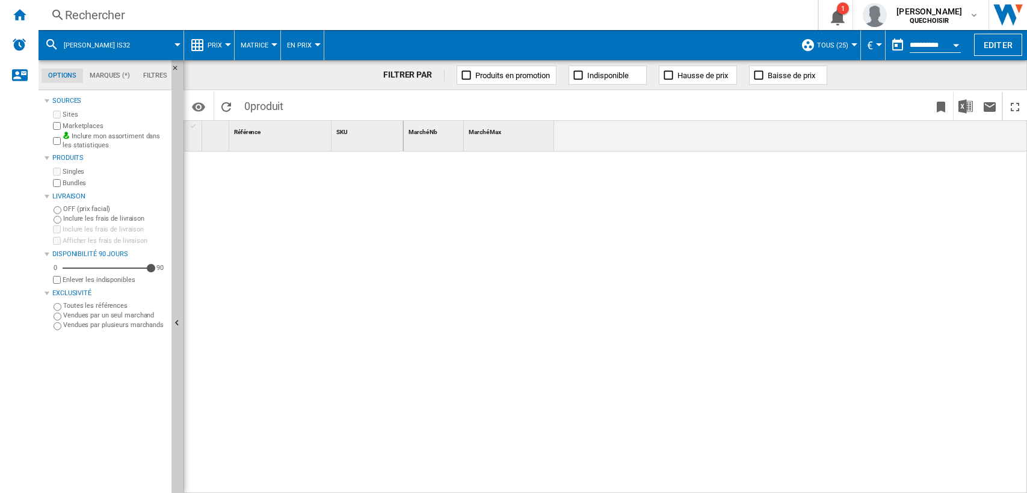 Image resolution: width=1027 pixels, height=493 pixels. What do you see at coordinates (66, 135) in the screenshot?
I see `img: mysite-bg-18x18.png` at bounding box center [66, 135].